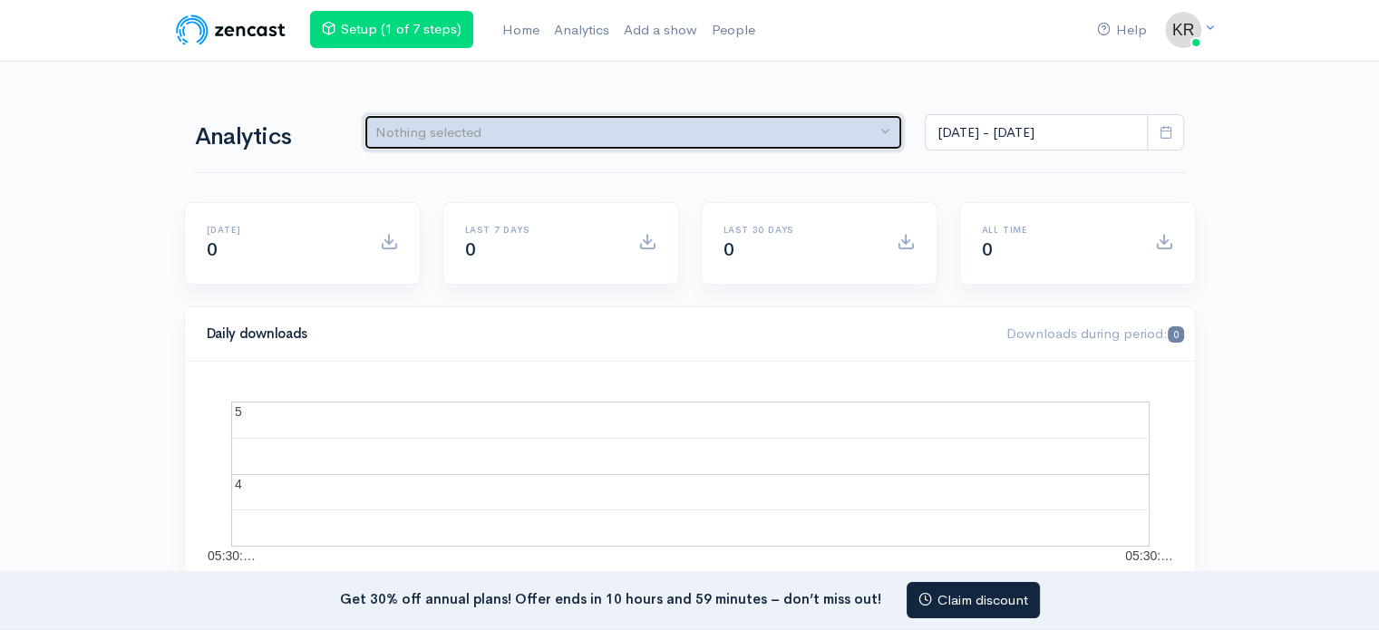 The image size is (1379, 630). Describe the element at coordinates (540, 229) in the screenshot. I see `h6: Last 7 days` at that location.